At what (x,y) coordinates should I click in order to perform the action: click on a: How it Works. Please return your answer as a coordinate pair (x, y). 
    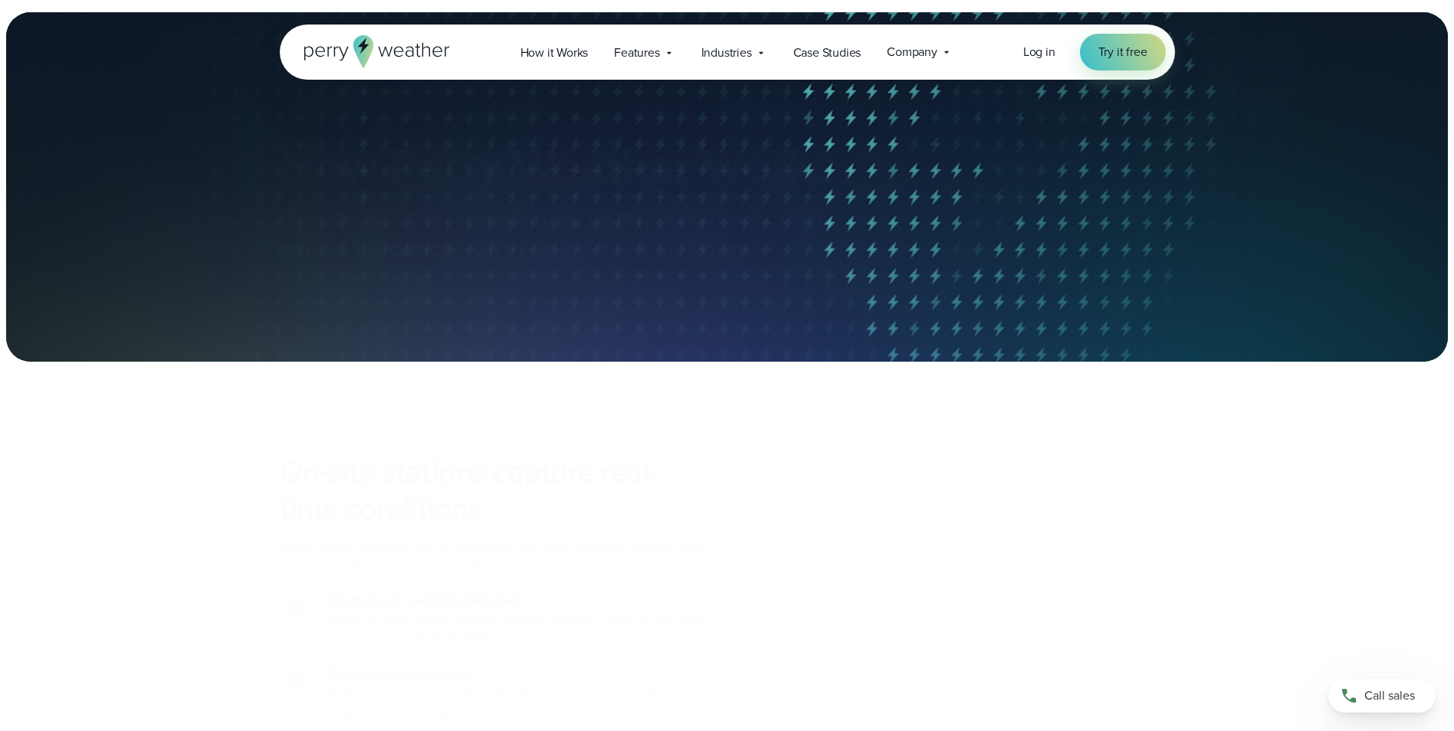
    Looking at the image, I should click on (554, 52).